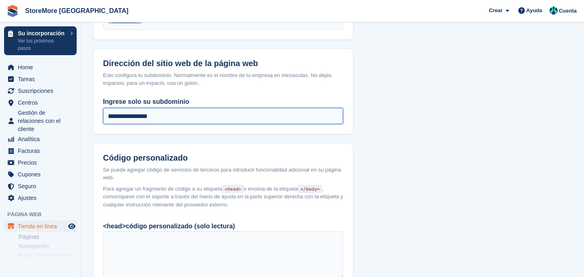 The height and width of the screenshot is (277, 584). What do you see at coordinates (72, 226) in the screenshot?
I see `a: Vista previa de la tienda` at bounding box center [72, 226].